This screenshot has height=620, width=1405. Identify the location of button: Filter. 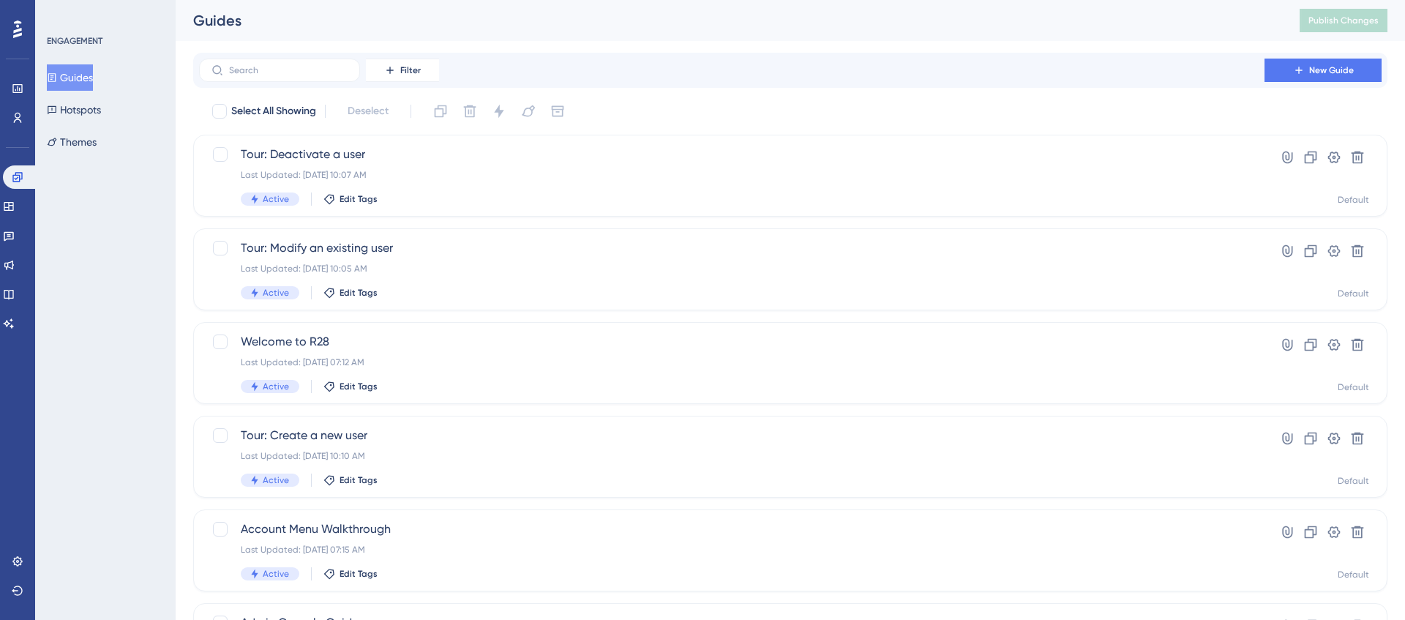
(402, 70).